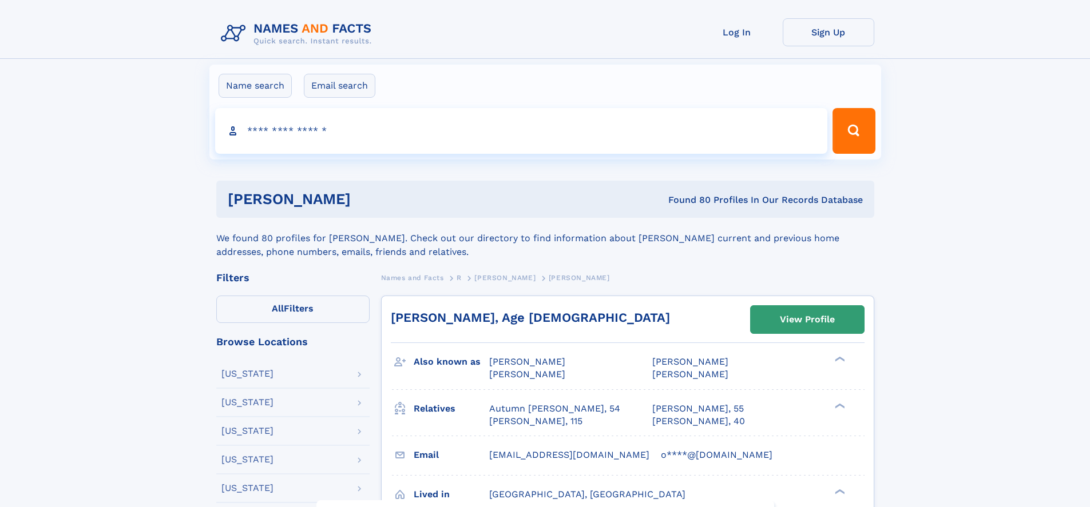 This screenshot has height=507, width=1090. I want to click on span: R, so click(459, 278).